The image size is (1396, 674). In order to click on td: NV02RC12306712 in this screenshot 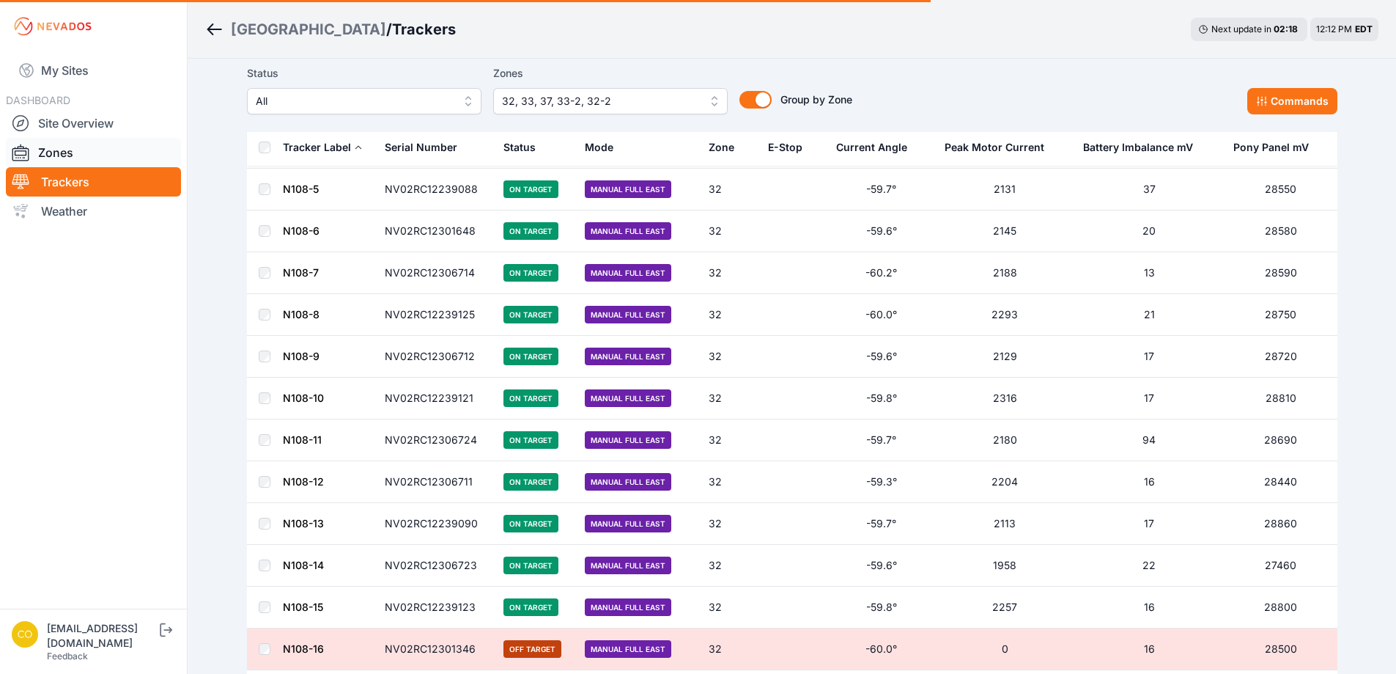, I will do `click(435, 356)`.